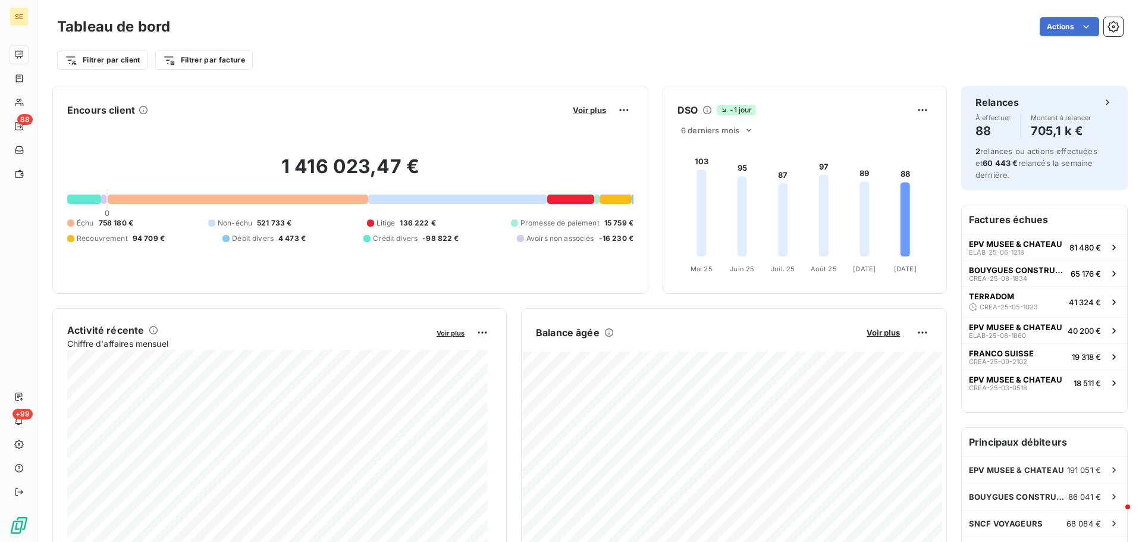 The width and height of the screenshot is (1142, 542). Describe the element at coordinates (993, 118) in the screenshot. I see `span: À effectuer` at that location.